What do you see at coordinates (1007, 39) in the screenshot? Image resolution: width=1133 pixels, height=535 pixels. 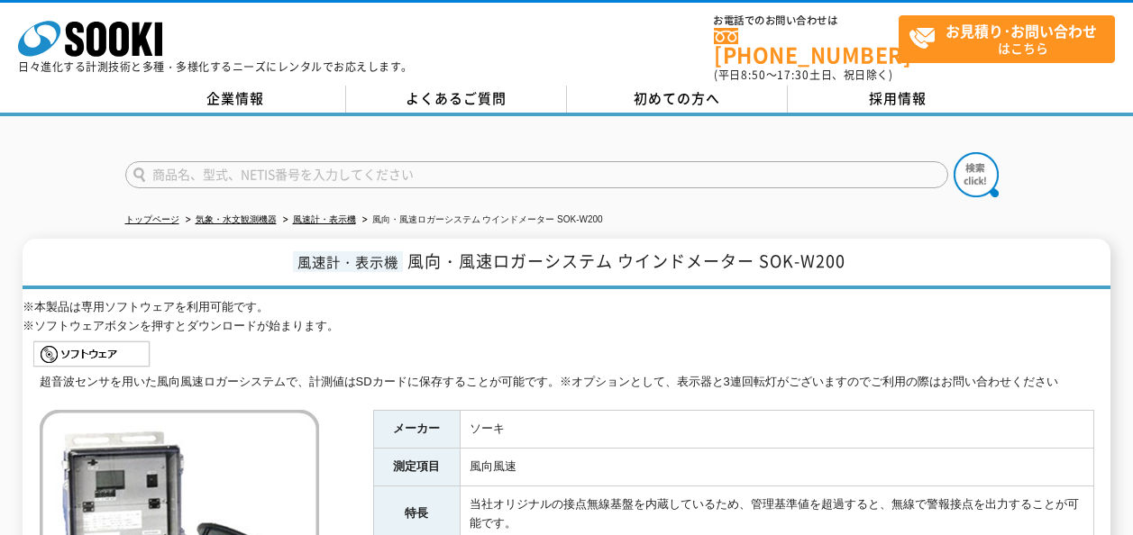 I see `a: お見積り･お問い合わせはこちら` at bounding box center [1007, 39].